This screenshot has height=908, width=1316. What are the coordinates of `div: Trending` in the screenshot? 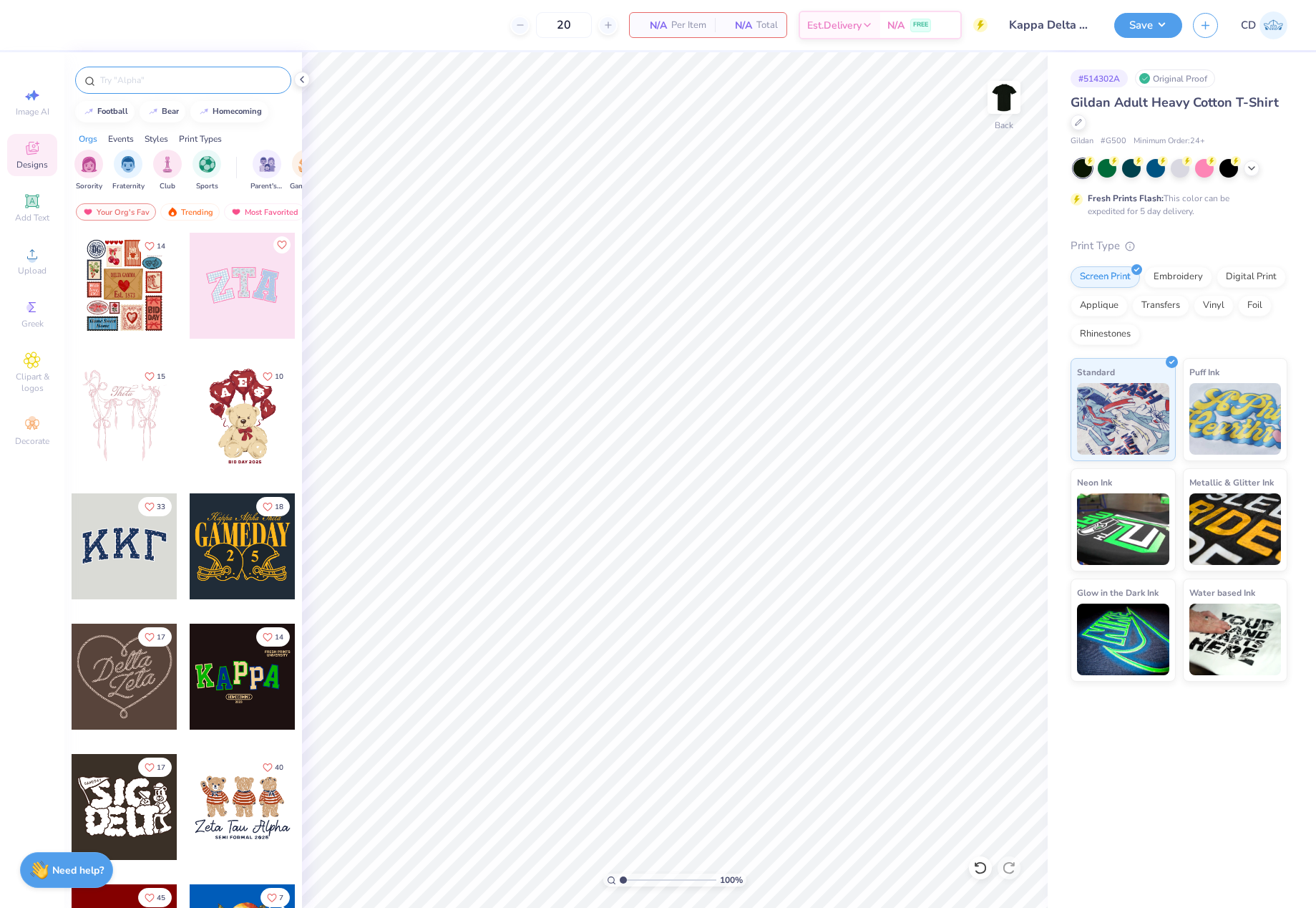 It's located at (189, 212).